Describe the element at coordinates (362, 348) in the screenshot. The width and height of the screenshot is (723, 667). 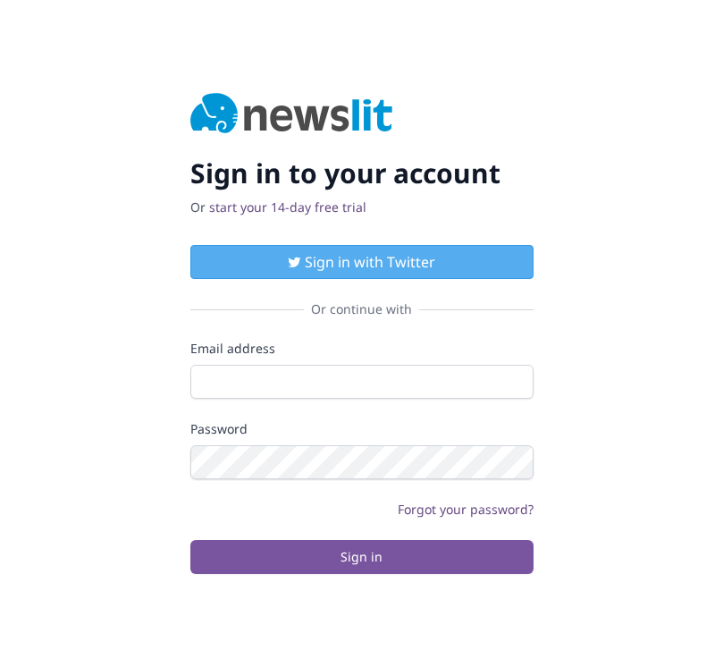
I see `label: Email address` at that location.